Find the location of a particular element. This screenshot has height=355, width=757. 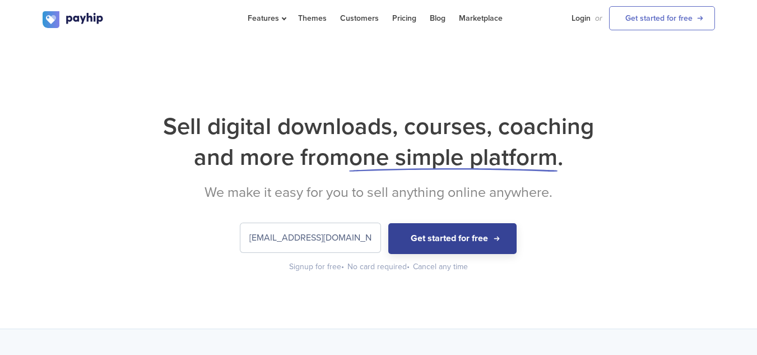

img: logo.svg is located at coordinates (73, 20).